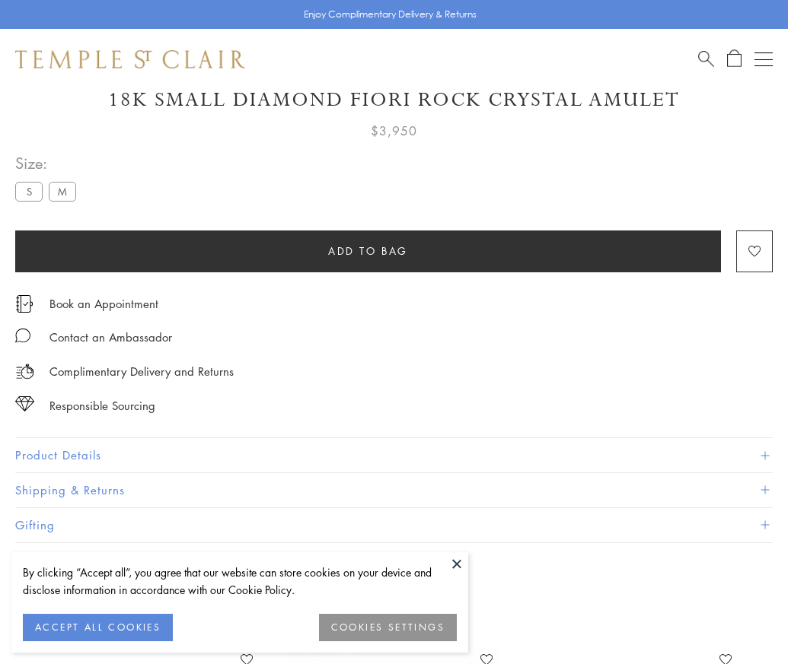  What do you see at coordinates (393, 131) in the screenshot?
I see `span: $3,950` at bounding box center [393, 131].